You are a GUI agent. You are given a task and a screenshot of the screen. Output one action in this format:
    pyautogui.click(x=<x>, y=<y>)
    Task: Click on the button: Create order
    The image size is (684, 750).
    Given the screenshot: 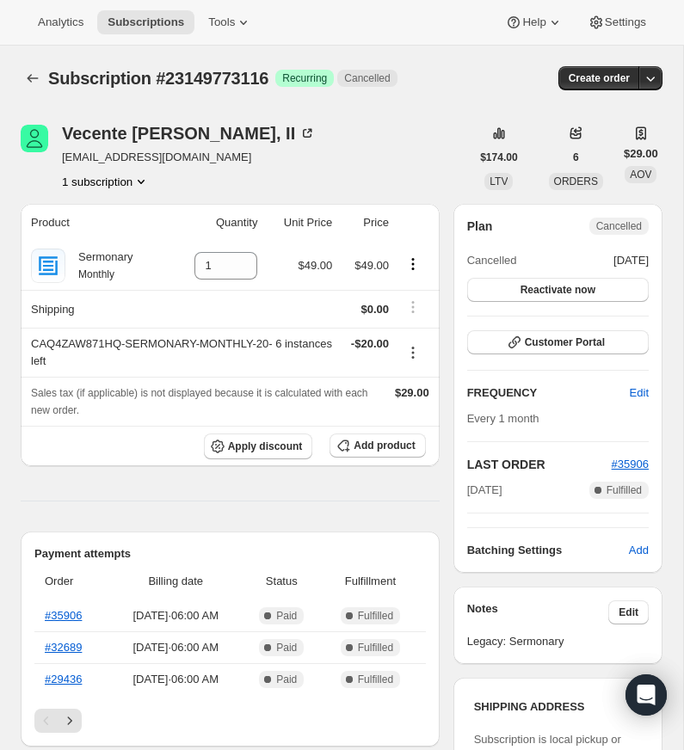 What is the action you would take?
    pyautogui.click(x=599, y=78)
    